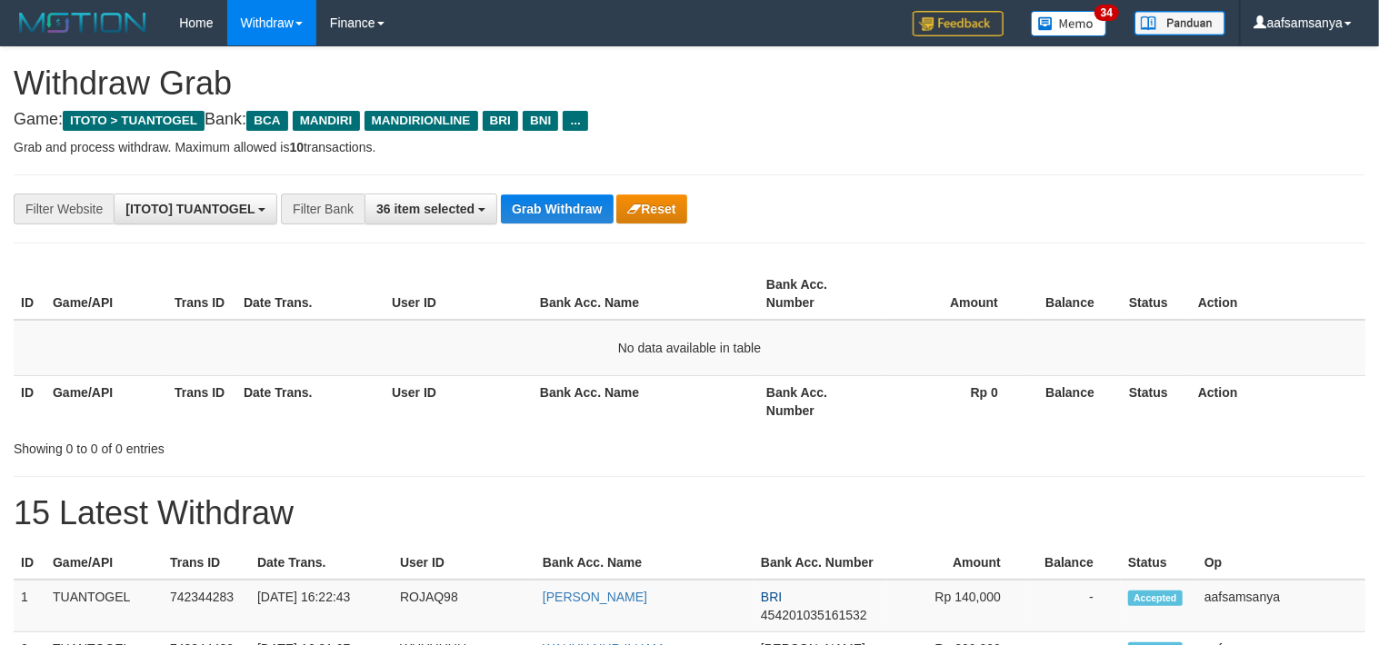 The image size is (1379, 645). What do you see at coordinates (958, 24) in the screenshot?
I see `img: Feedback.jpg` at bounding box center [958, 24].